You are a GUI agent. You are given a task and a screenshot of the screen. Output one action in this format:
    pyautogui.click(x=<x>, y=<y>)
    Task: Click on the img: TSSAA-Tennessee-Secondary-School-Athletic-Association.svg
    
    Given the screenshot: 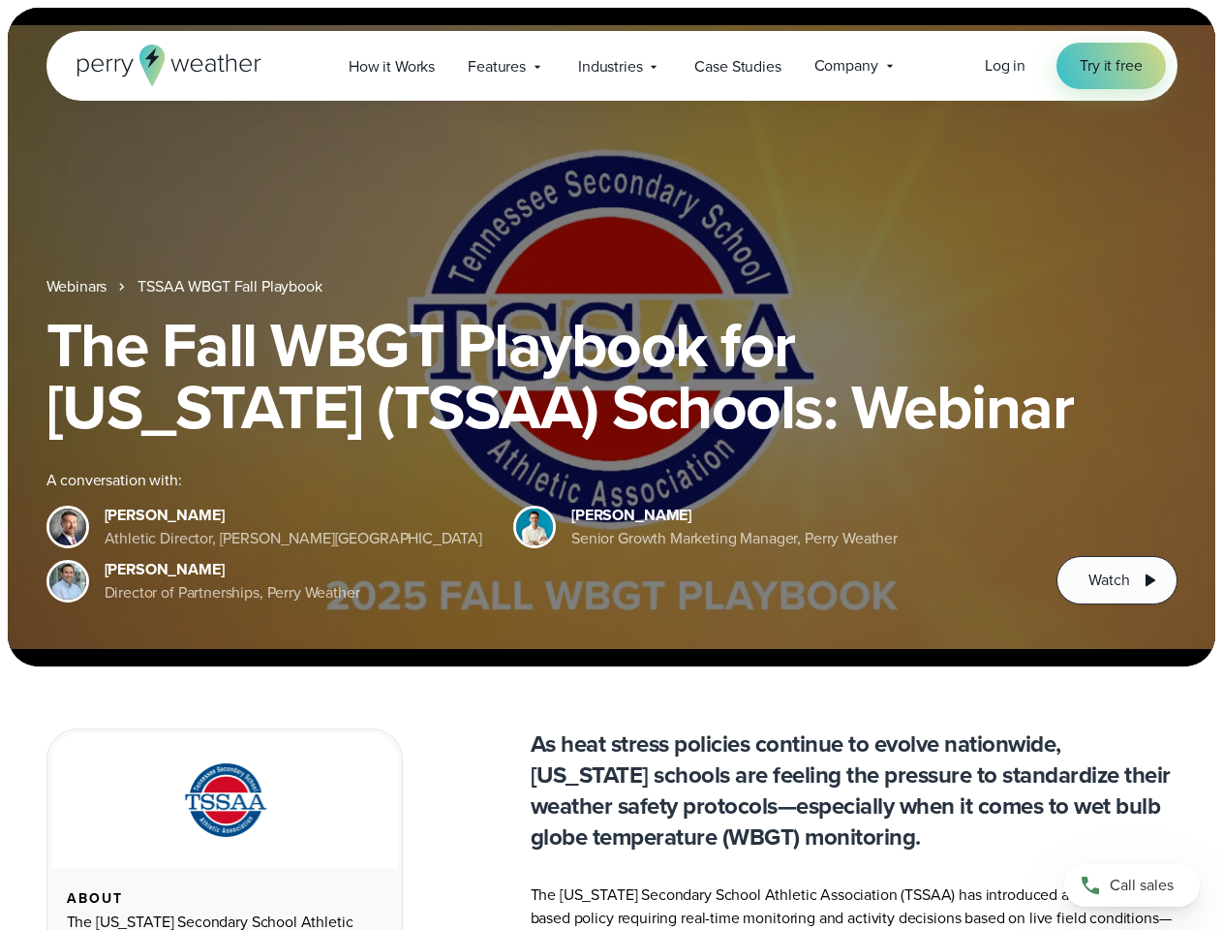 What is the action you would take?
    pyautogui.click(x=225, y=800)
    